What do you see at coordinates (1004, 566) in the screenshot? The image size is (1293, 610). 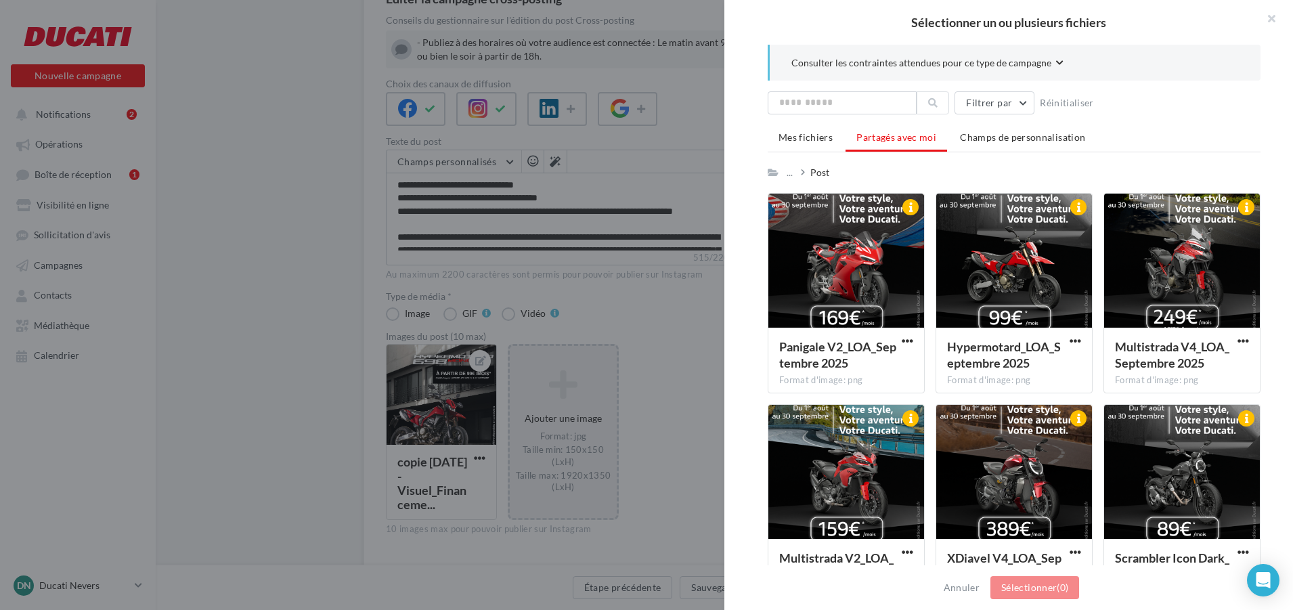 I see `span: XDiavel V4_LOA_Septembre 2025` at bounding box center [1004, 566].